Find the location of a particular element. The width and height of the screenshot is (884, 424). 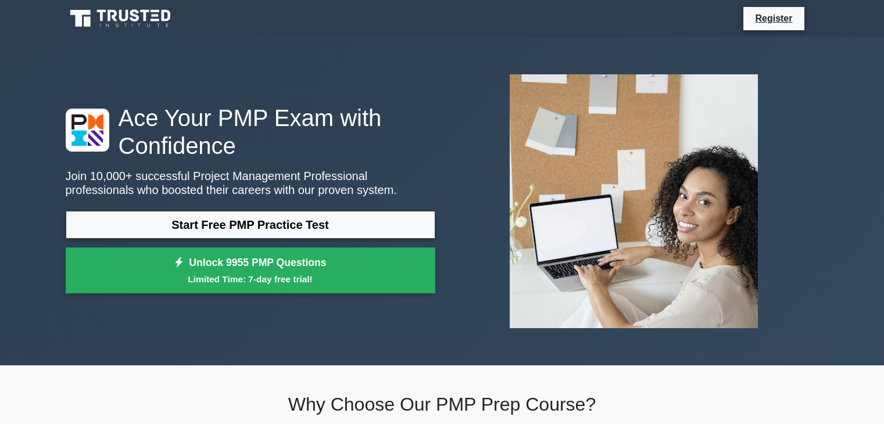

small: Limited Time: 7-day free trial! is located at coordinates (250, 279).